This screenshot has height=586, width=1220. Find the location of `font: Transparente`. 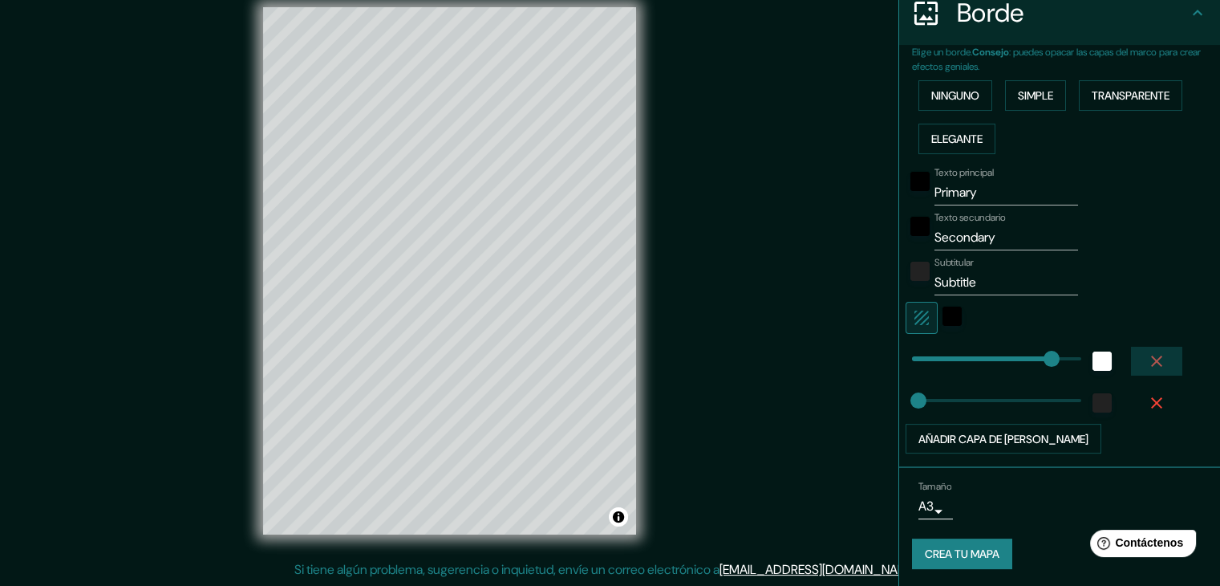

font: Transparente is located at coordinates (1131, 95).